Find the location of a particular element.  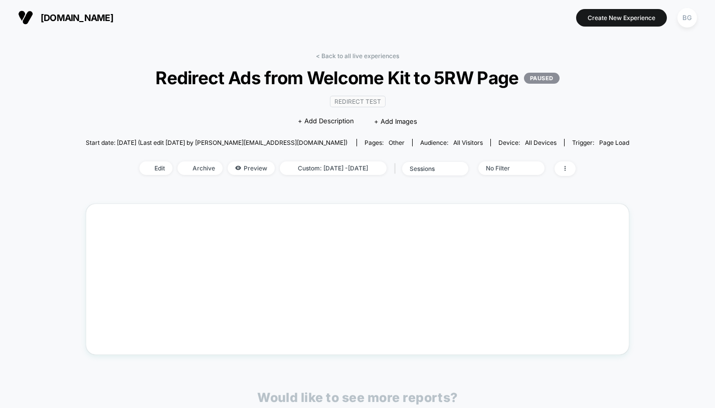

button: BG is located at coordinates (687, 18).